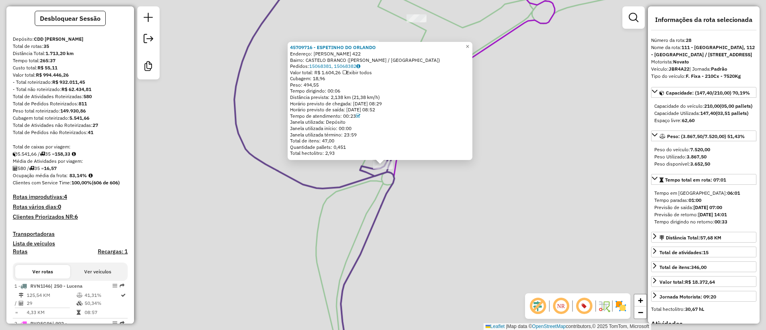 Image resolution: width=766 pixels, height=330 pixels. I want to click on div: Peso total roteirizado:, so click(70, 111).